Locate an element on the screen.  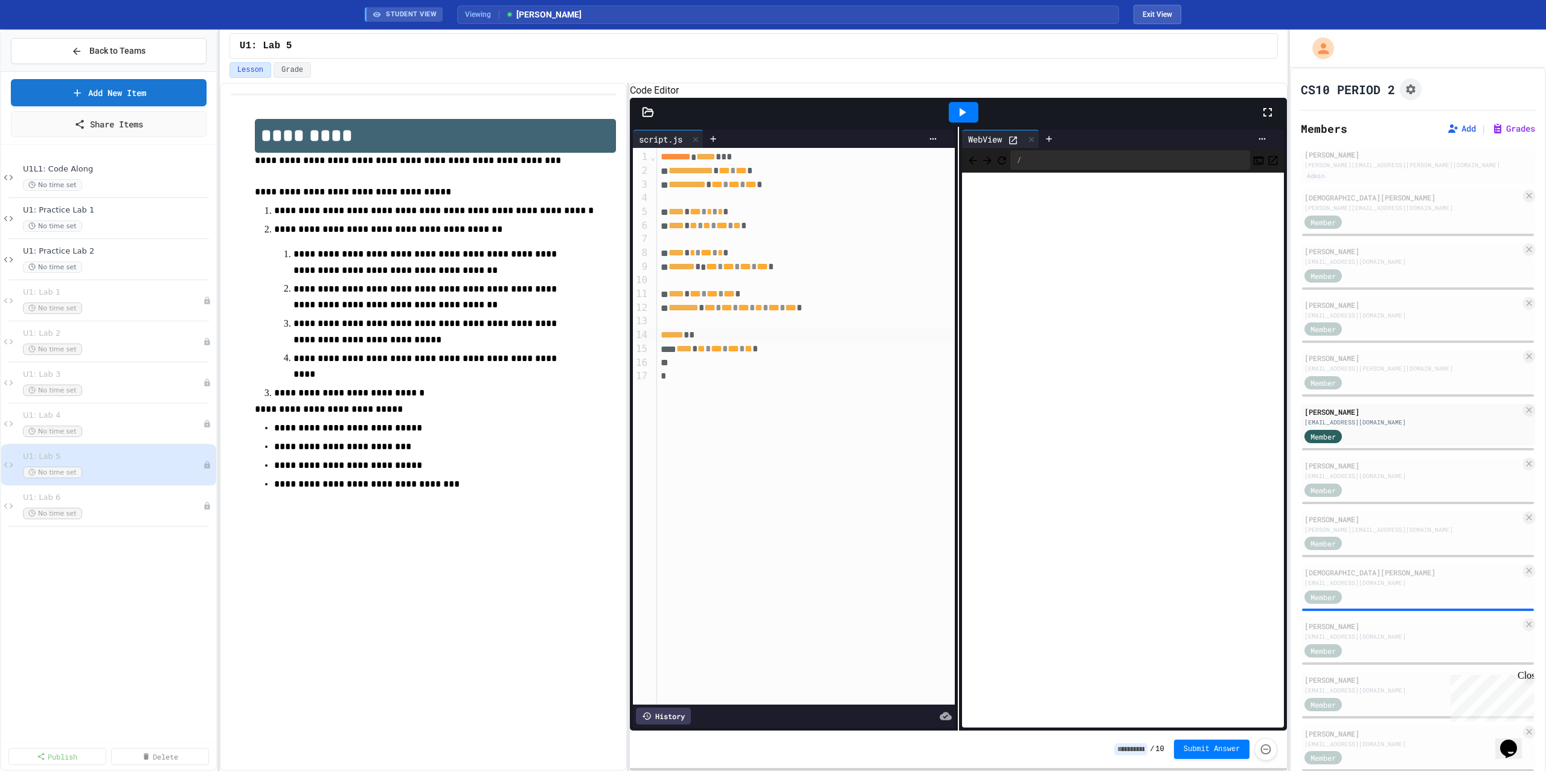
div: 13 is located at coordinates (641, 321).